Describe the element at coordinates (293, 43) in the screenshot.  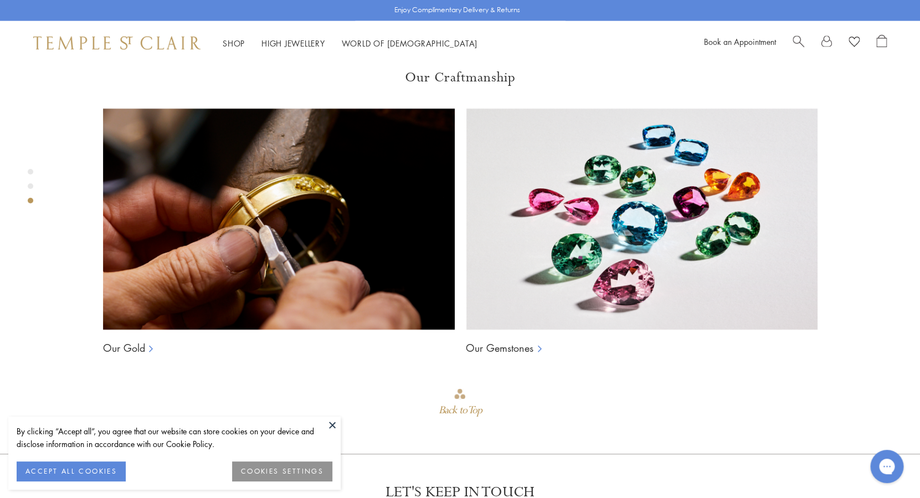
I see `a: High JewelleryHigh Jewellery` at that location.